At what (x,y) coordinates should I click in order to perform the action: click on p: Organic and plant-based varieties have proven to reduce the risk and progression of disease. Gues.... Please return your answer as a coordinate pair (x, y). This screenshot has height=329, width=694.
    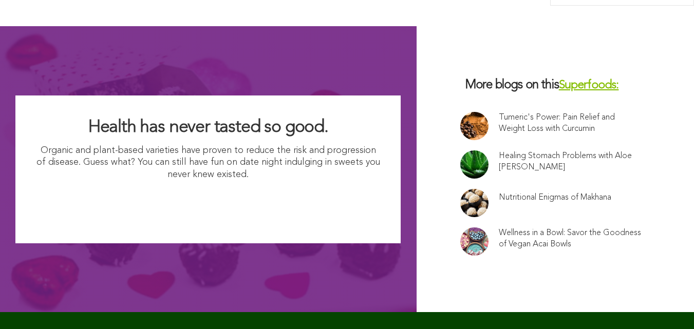
    Looking at the image, I should click on (208, 163).